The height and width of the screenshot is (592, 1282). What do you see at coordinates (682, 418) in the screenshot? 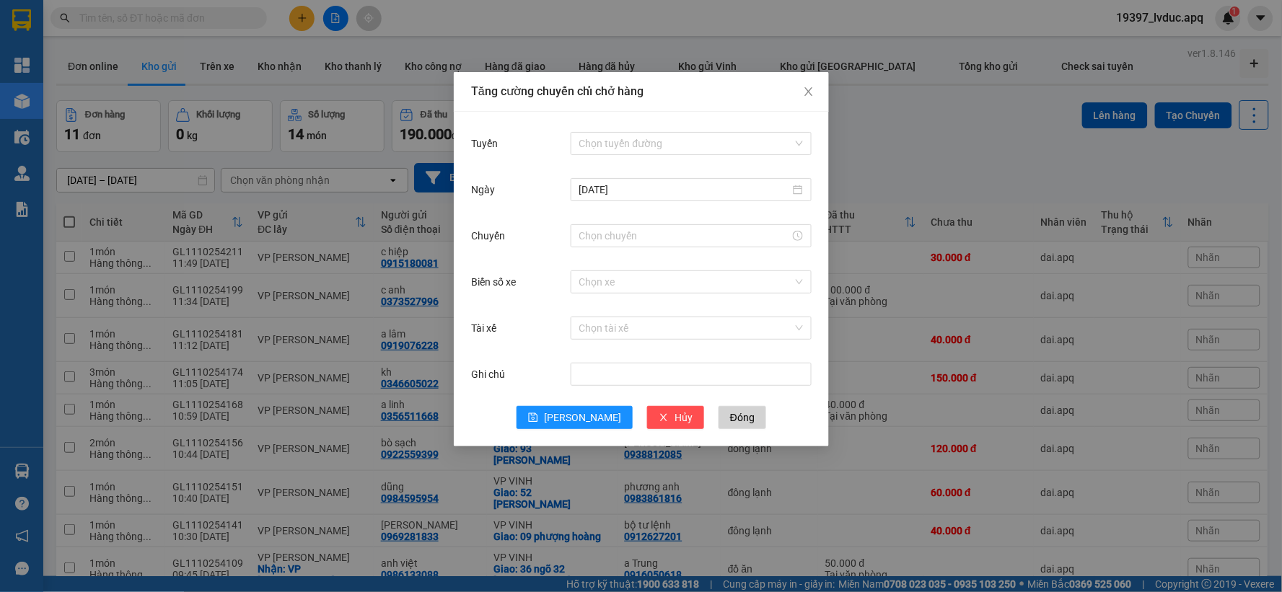
I see `span: Hủy` at bounding box center [682, 418].